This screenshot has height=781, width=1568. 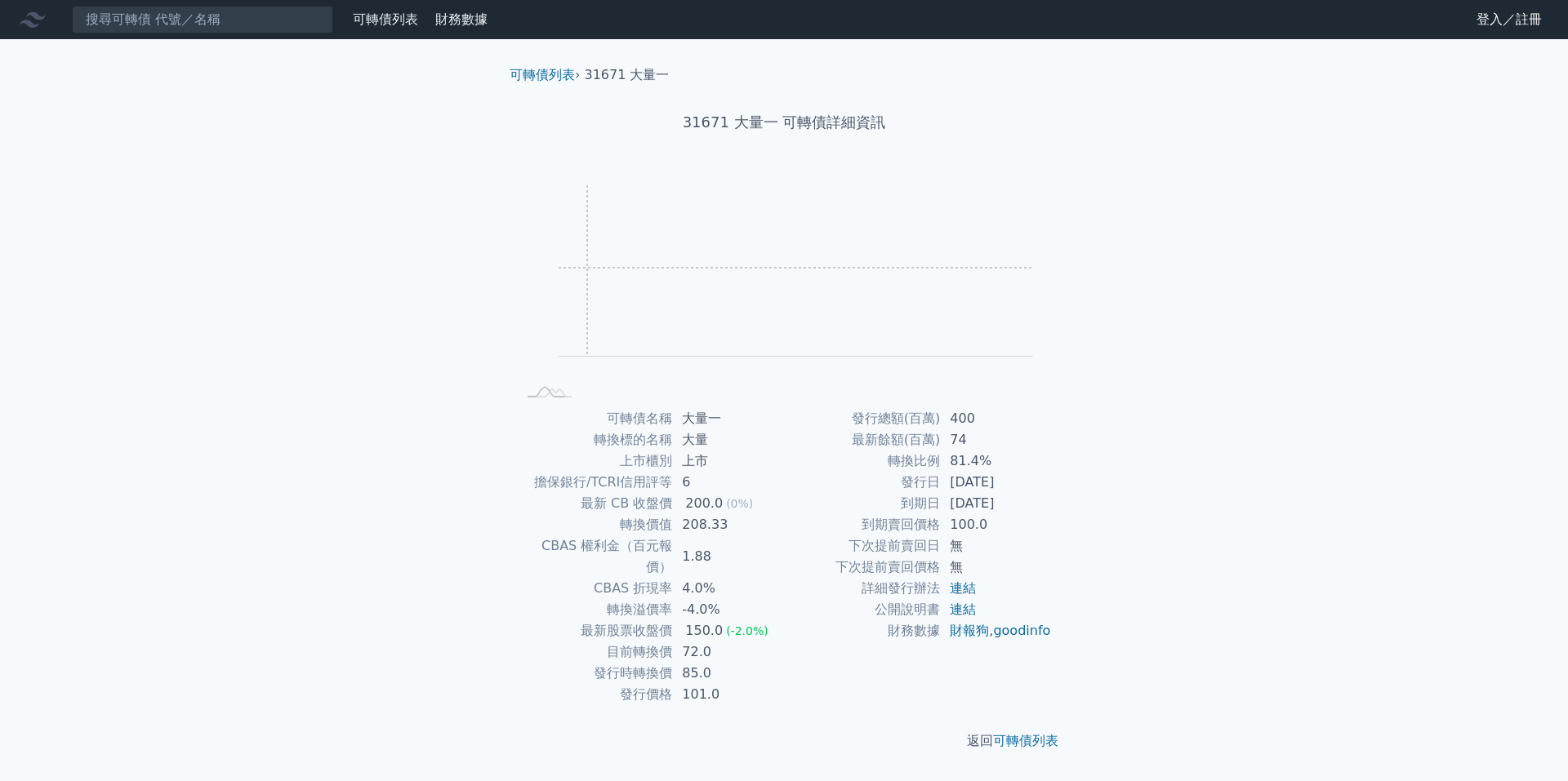 What do you see at coordinates (728, 440) in the screenshot?
I see `td: 大量` at bounding box center [728, 440].